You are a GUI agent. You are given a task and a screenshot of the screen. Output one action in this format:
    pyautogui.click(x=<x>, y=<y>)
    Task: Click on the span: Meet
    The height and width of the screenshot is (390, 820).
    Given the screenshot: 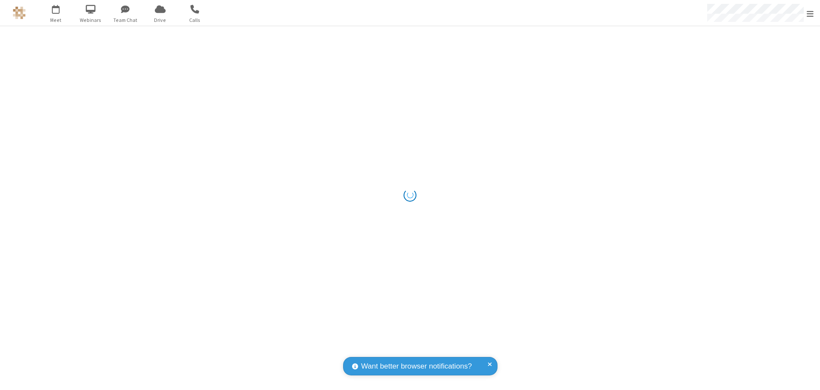 What is the action you would take?
    pyautogui.click(x=56, y=20)
    